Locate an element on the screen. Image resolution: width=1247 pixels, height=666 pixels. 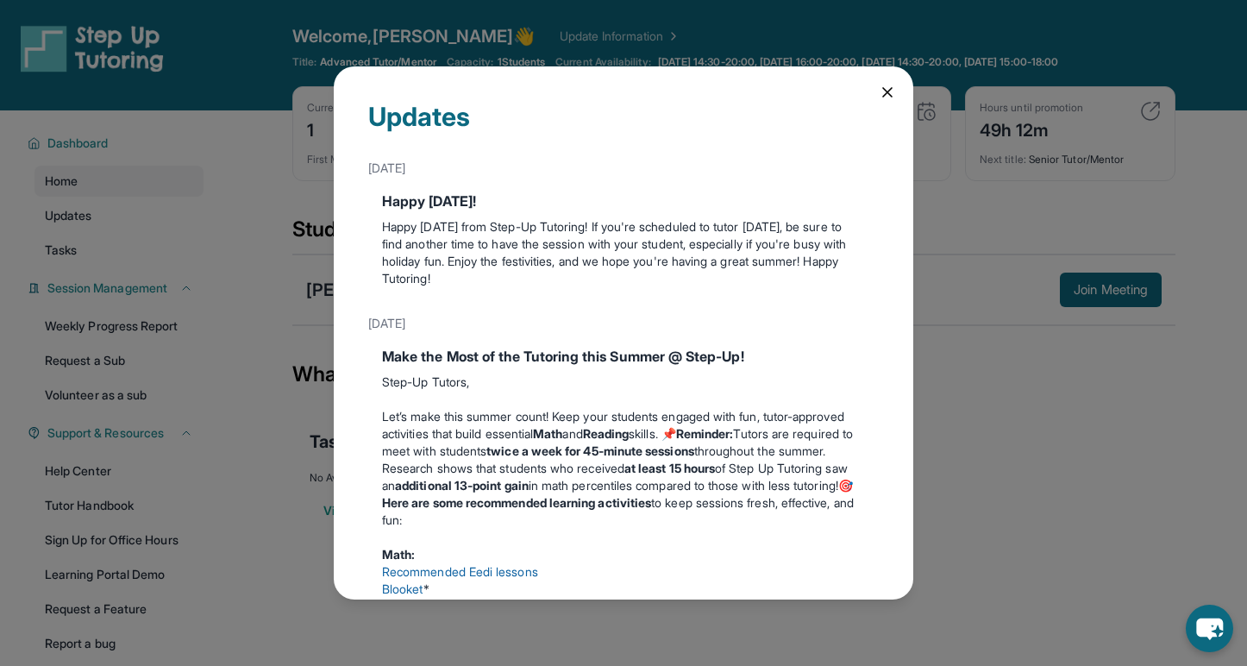
a: Blooket is located at coordinates (403, 588).